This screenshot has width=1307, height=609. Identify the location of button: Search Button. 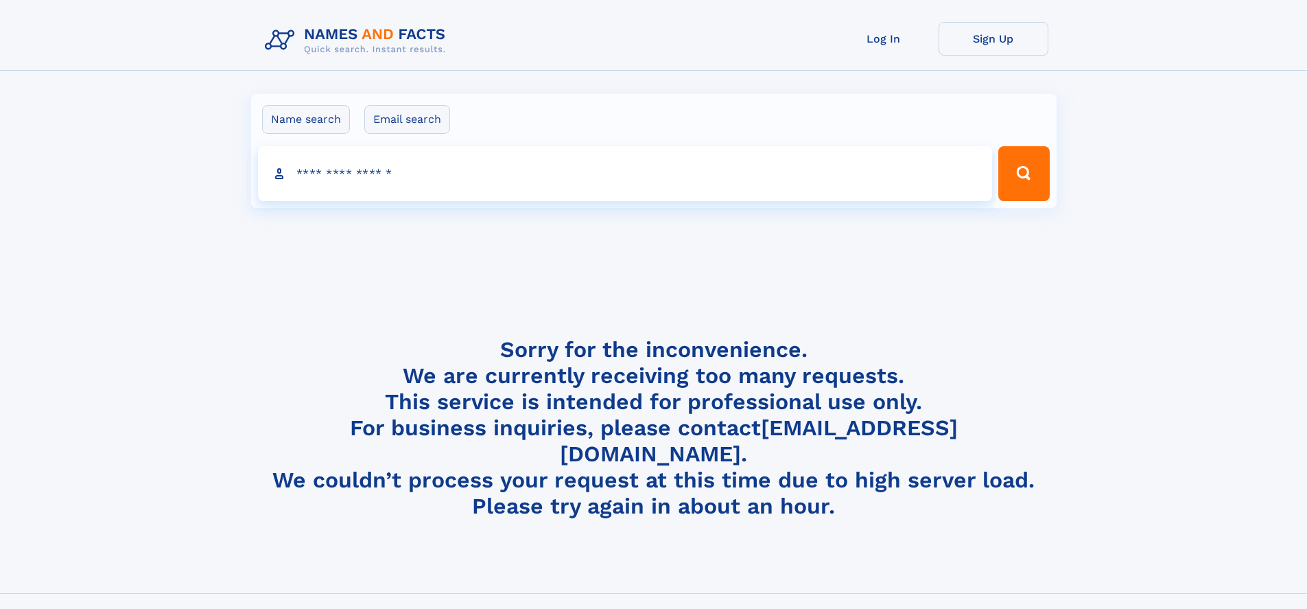
(1024, 174).